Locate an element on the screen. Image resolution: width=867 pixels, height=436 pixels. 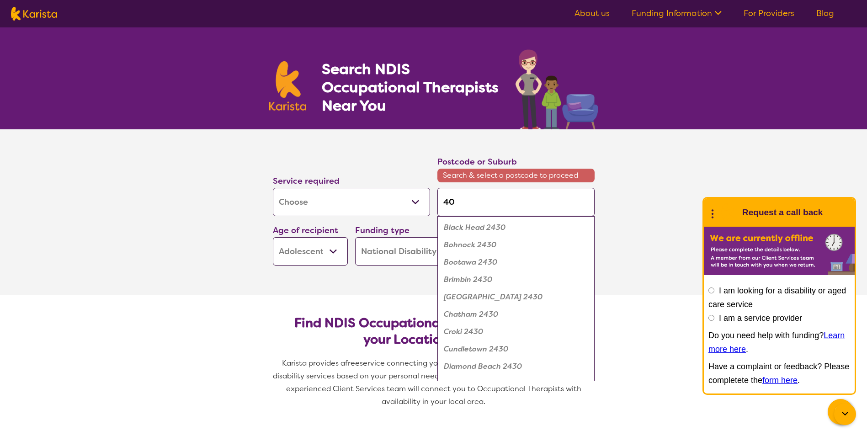
em: Croki 2430 is located at coordinates (464, 332).